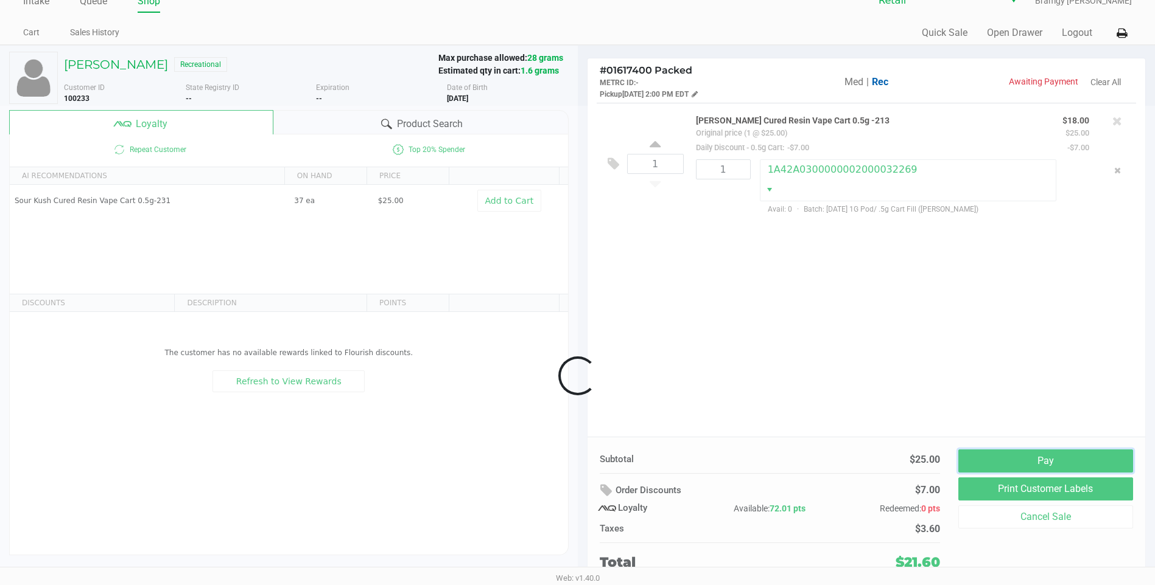 The height and width of the screenshot is (585, 1155). I want to click on span: METRC ID:, so click(617, 83).